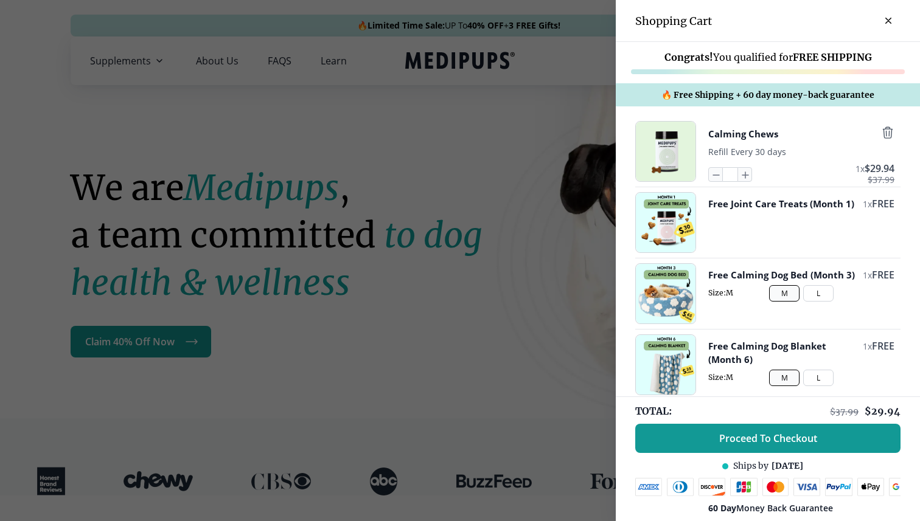 The width and height of the screenshot is (920, 521). Describe the element at coordinates (832, 57) in the screenshot. I see `strong: FREE SHIPPING` at that location.